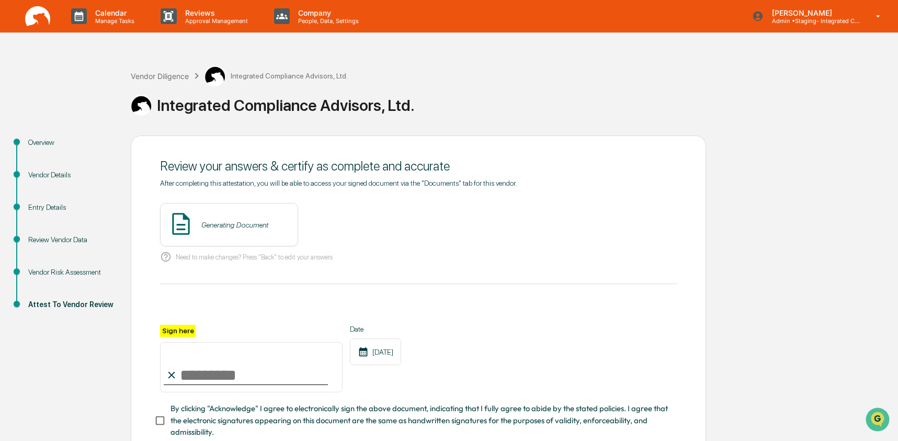  Describe the element at coordinates (71, 304) in the screenshot. I see `div: Attest To Vendor Review` at that location.